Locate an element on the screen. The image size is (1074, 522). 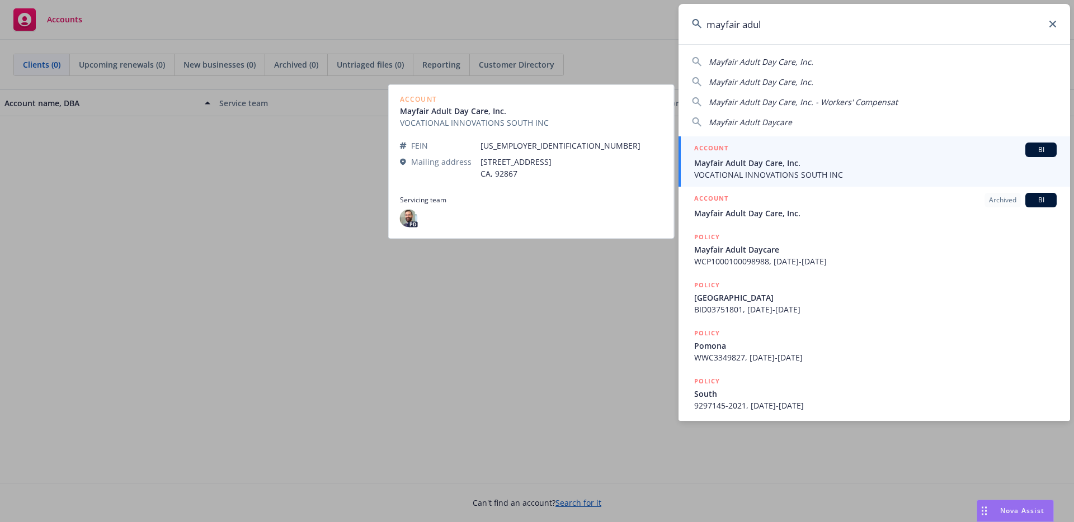
span: Pomona is located at coordinates (875, 346).